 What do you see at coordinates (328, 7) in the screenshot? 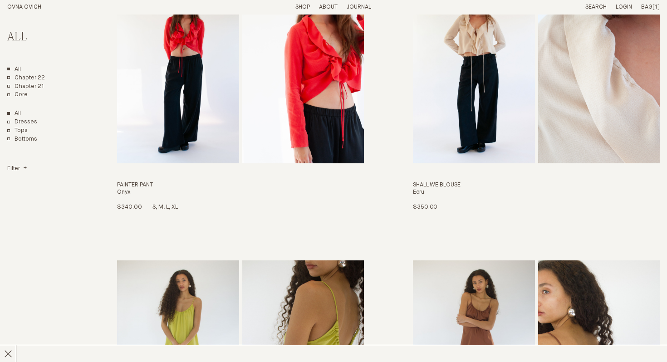
I see `p: About` at bounding box center [328, 7].